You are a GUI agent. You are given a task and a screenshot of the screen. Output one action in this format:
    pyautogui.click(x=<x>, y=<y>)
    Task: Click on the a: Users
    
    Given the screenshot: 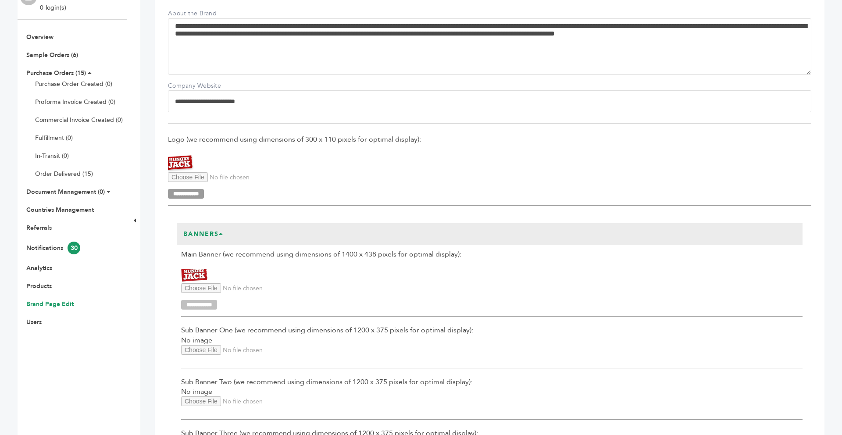 What is the action you would take?
    pyautogui.click(x=34, y=322)
    